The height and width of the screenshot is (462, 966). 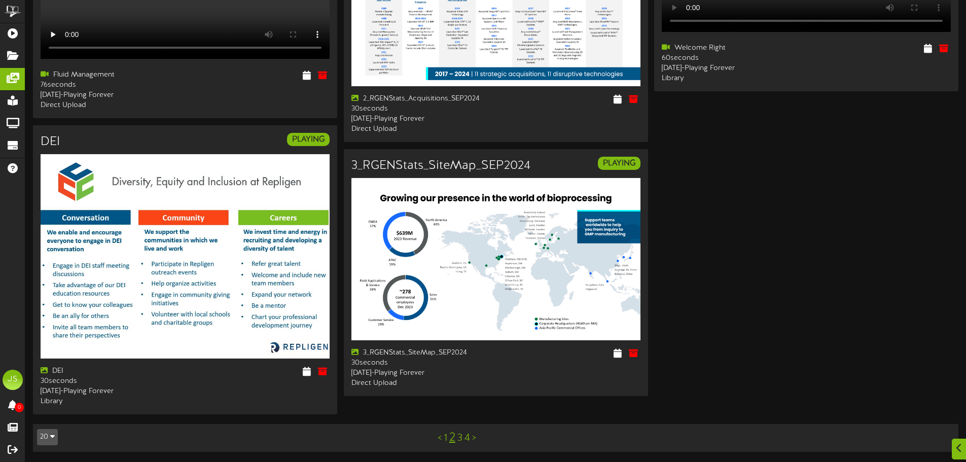 What do you see at coordinates (13, 380) in the screenshot?
I see `div: JS` at bounding box center [13, 380].